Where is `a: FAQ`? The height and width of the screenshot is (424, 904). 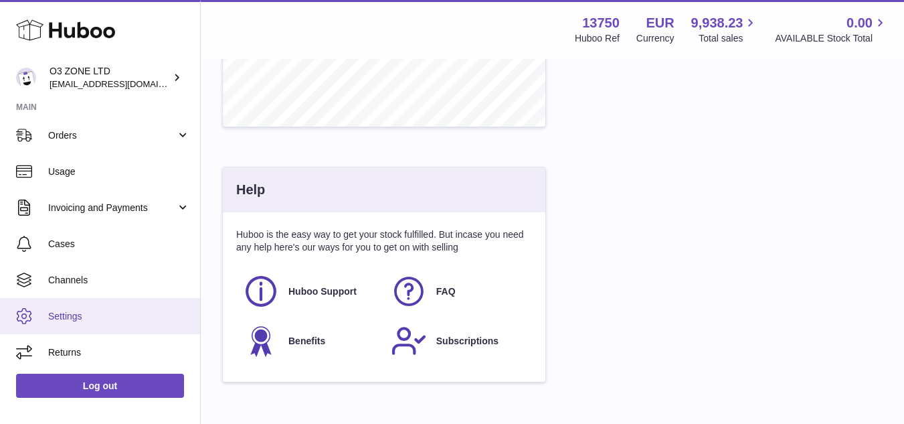
a: FAQ is located at coordinates (458, 291).